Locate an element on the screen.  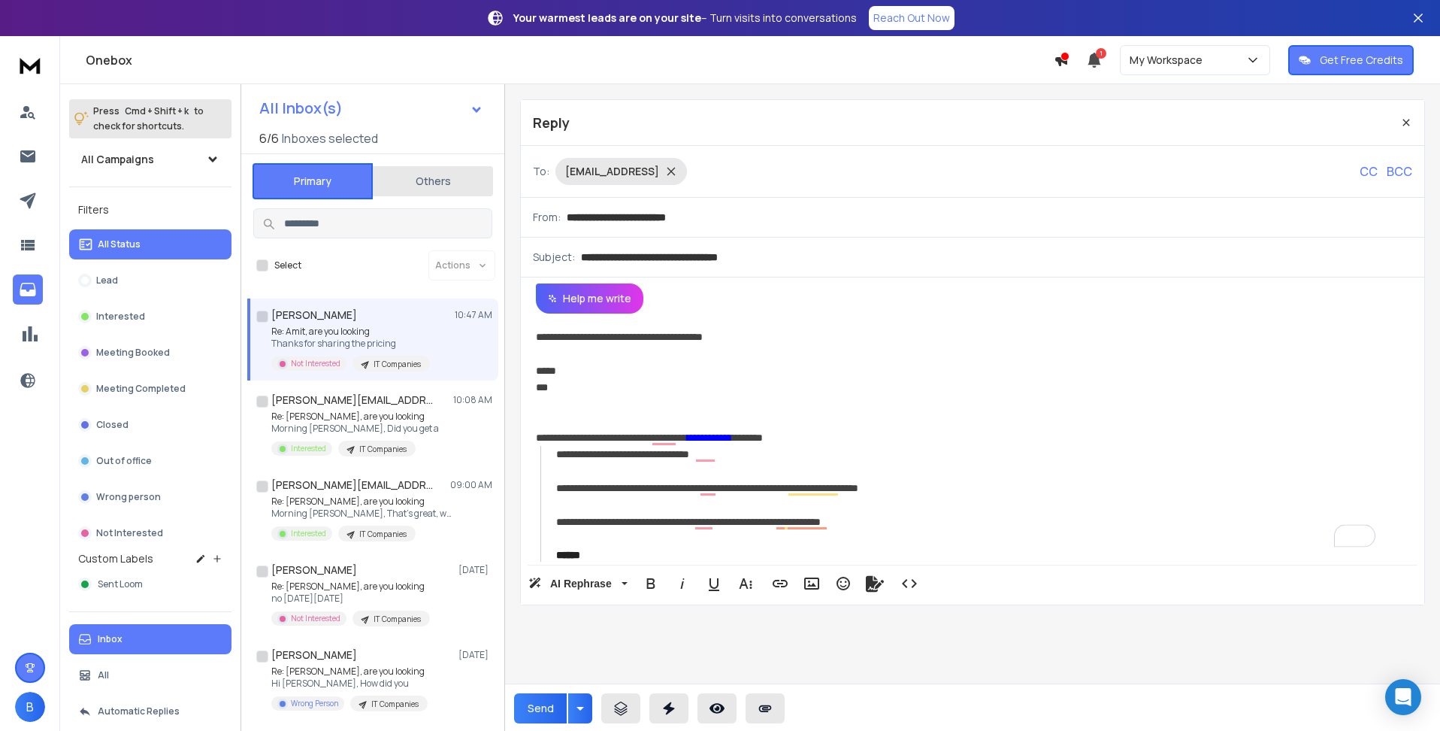
button: Send is located at coordinates (540, 708).